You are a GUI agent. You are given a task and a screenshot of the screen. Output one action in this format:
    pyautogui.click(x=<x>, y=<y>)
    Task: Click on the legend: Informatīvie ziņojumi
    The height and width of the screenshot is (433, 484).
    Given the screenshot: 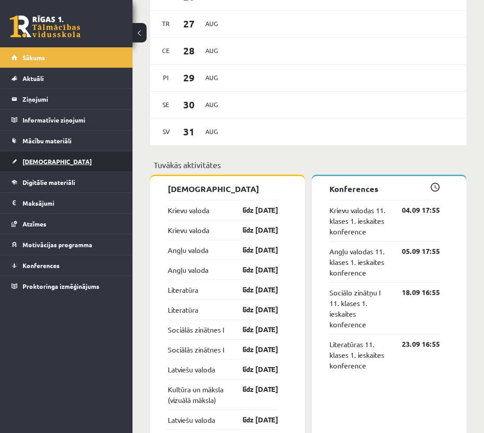 What is the action you would take?
    pyautogui.click(x=72, y=120)
    